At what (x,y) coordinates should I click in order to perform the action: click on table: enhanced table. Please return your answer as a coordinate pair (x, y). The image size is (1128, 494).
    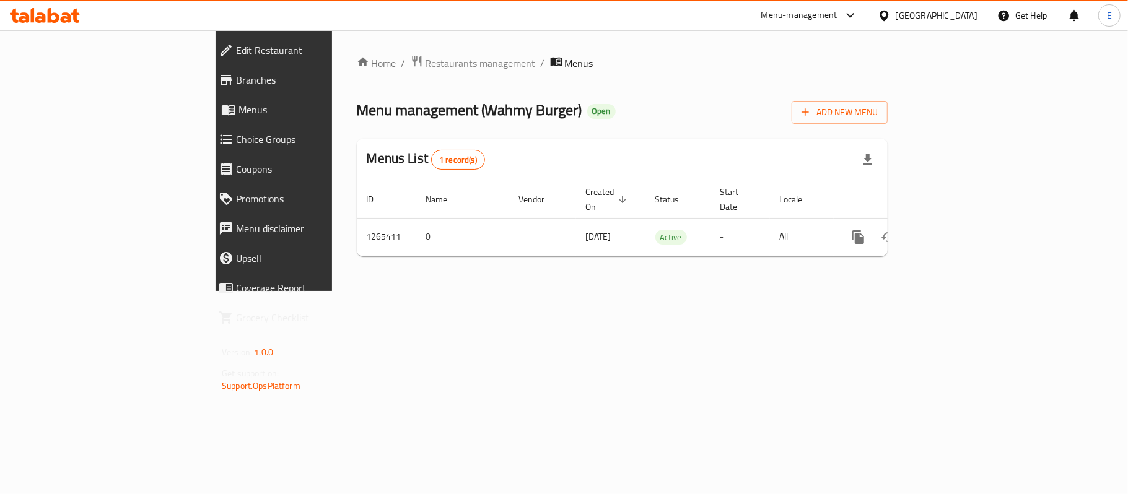
    Looking at the image, I should click on (665, 219).